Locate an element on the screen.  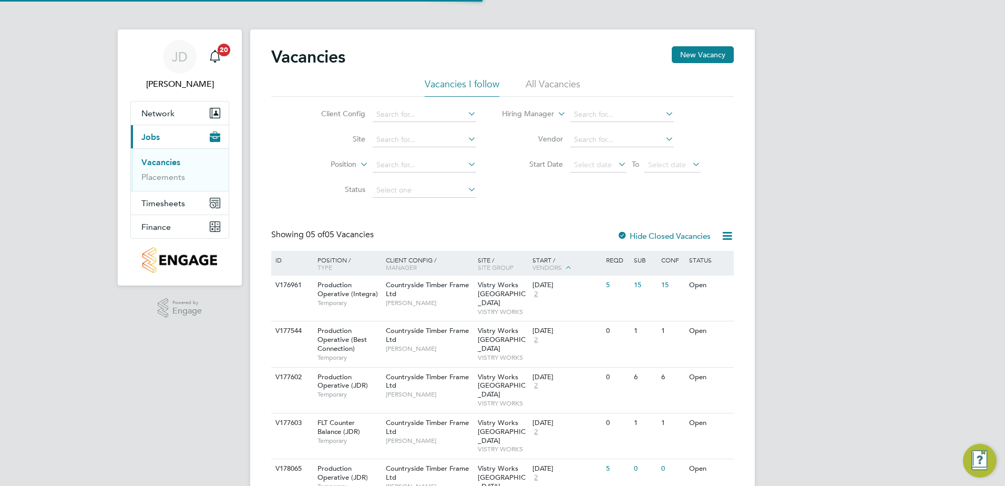
label: Position is located at coordinates (326, 164).